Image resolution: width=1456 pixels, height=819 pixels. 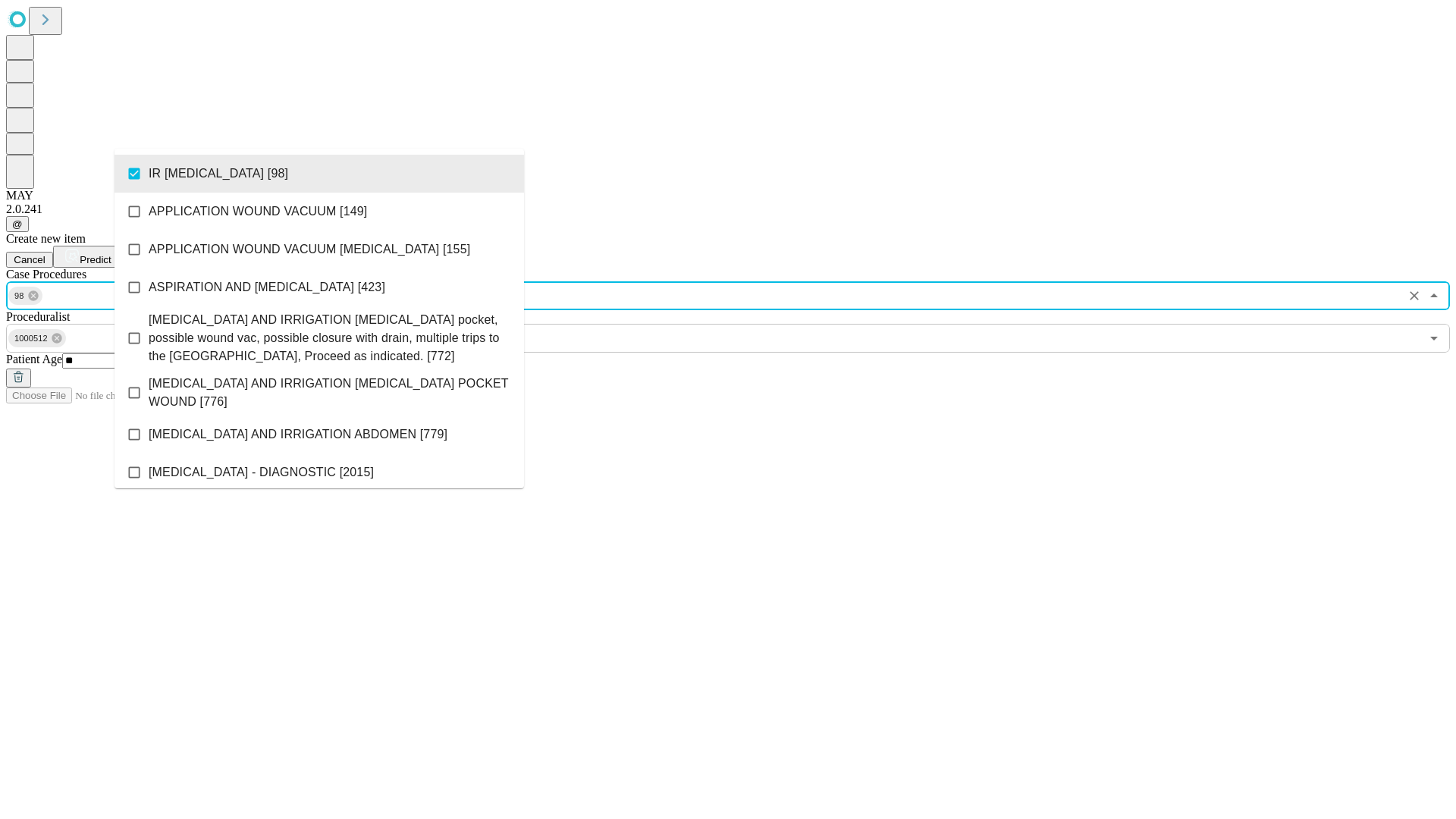 I want to click on div: MAY, so click(x=728, y=195).